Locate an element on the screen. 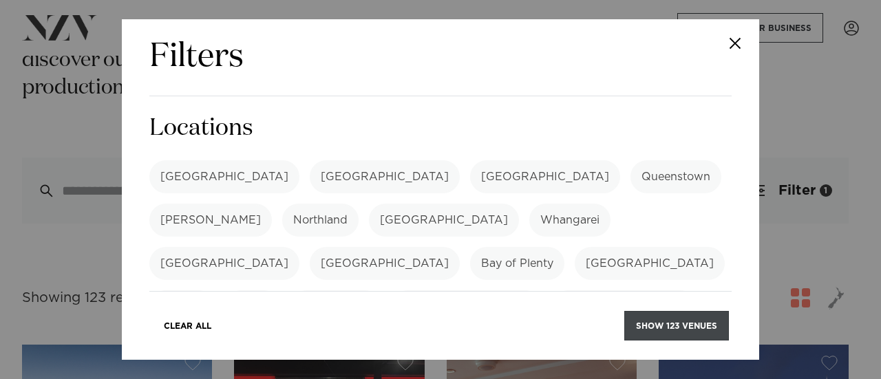 Image resolution: width=881 pixels, height=379 pixels. label: Manawatū-Whanganui is located at coordinates (624, 307).